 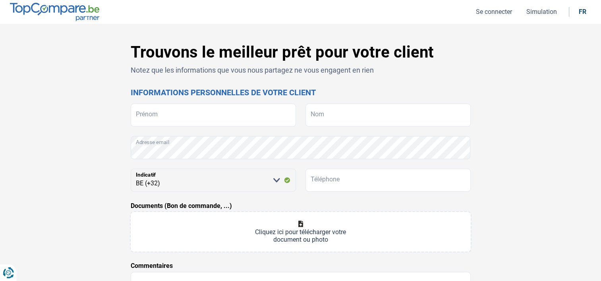 I want to click on label: Documents (Bon de commande, ...), so click(x=181, y=206).